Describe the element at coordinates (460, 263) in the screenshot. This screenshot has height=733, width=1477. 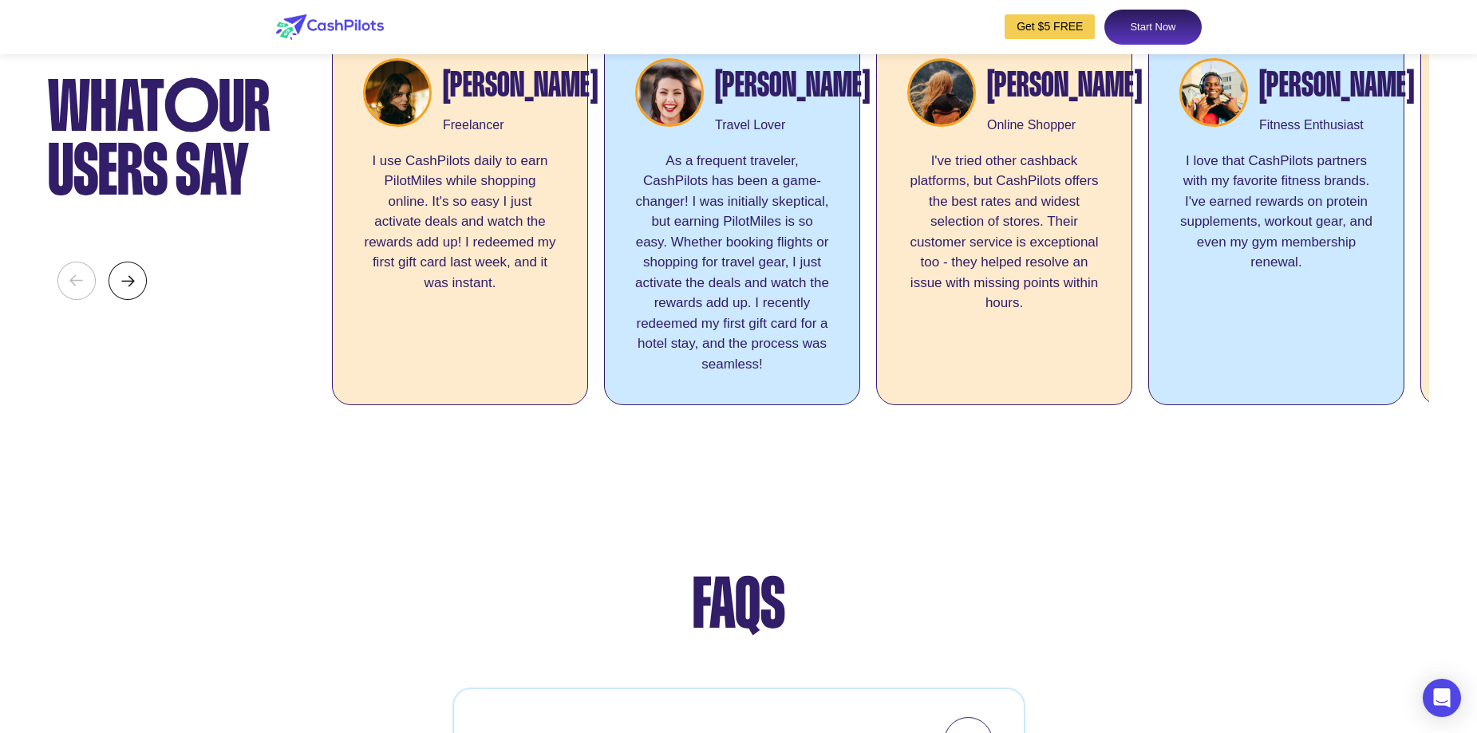
I see `div: I use CashPilots daily to earn PilotMiles while shopping online. It's so easy I just activate dea...` at that location.